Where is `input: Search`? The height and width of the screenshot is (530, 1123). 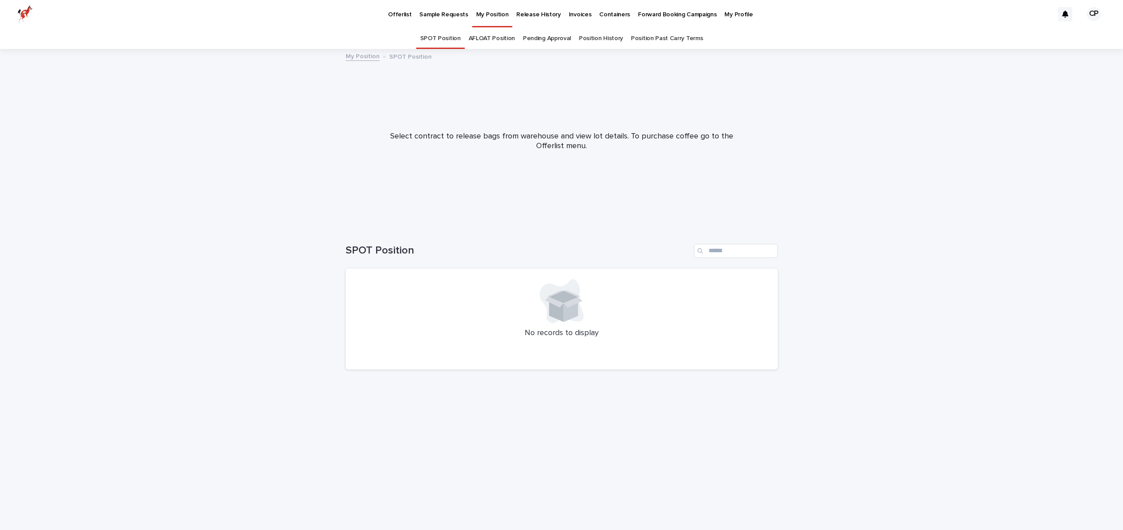
input: Search is located at coordinates (736, 251).